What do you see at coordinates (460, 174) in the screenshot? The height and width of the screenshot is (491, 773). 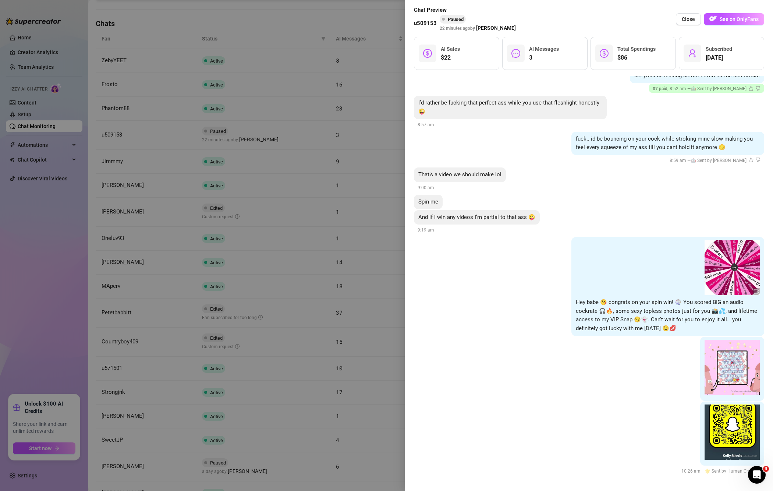 I see `span: That’s a video we should make lol` at bounding box center [460, 174].